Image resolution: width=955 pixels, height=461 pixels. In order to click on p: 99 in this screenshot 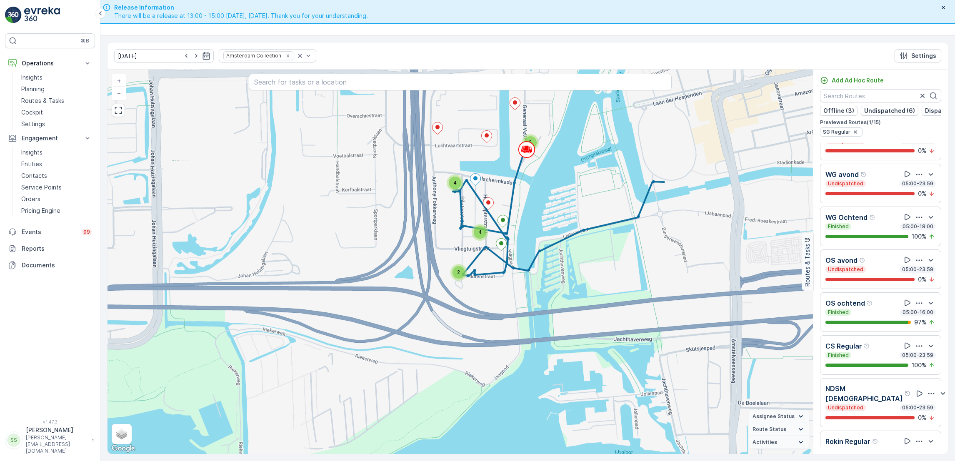, I will do `click(87, 232)`.